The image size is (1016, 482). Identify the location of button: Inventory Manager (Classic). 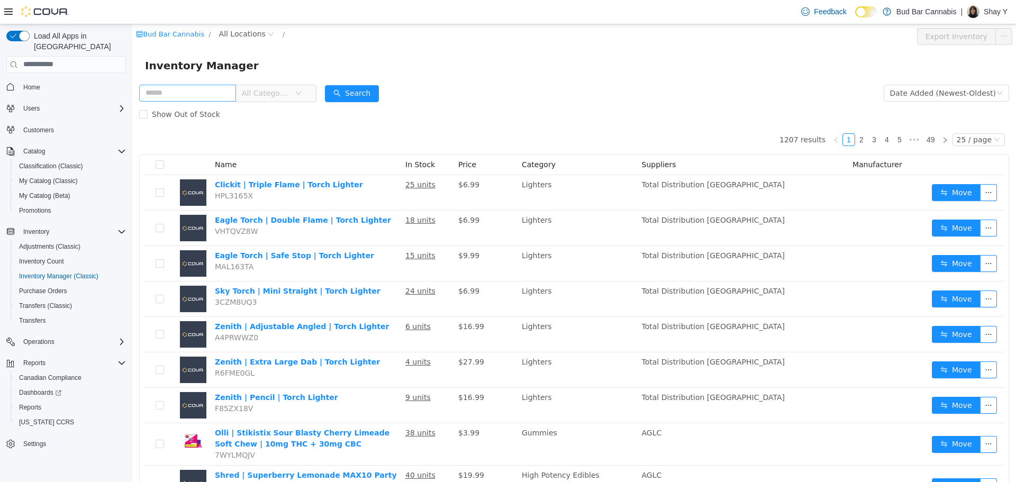
(70, 276).